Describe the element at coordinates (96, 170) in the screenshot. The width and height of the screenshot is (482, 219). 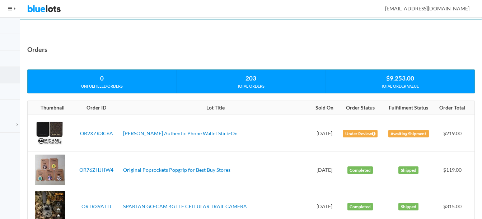
I see `a: OR76ZHJHW4` at that location.